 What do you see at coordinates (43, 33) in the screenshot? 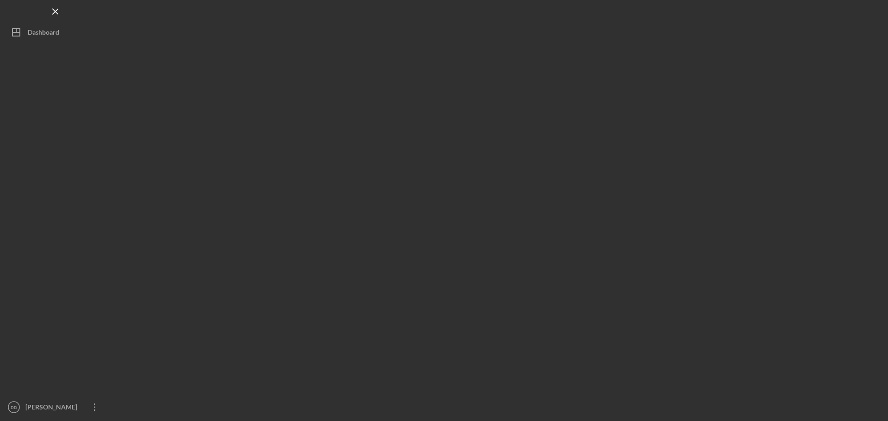
I see `div: Dashboard` at bounding box center [43, 33].